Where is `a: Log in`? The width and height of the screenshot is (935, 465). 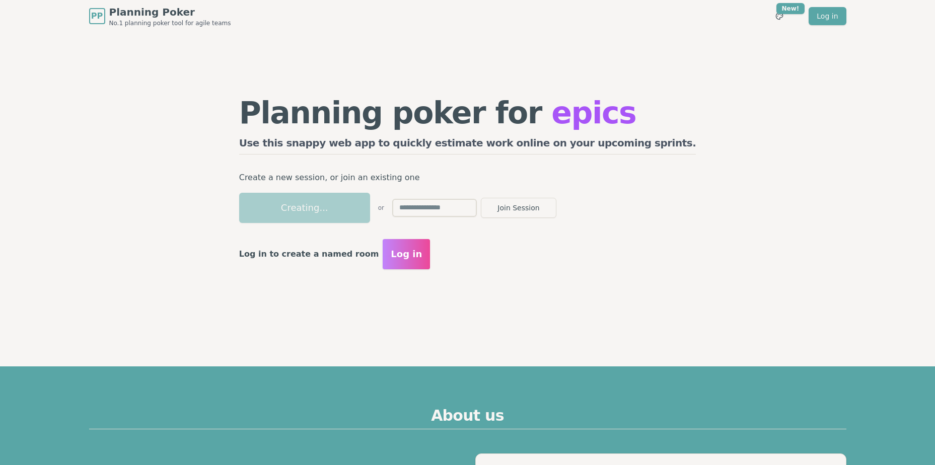 a: Log in is located at coordinates (827, 16).